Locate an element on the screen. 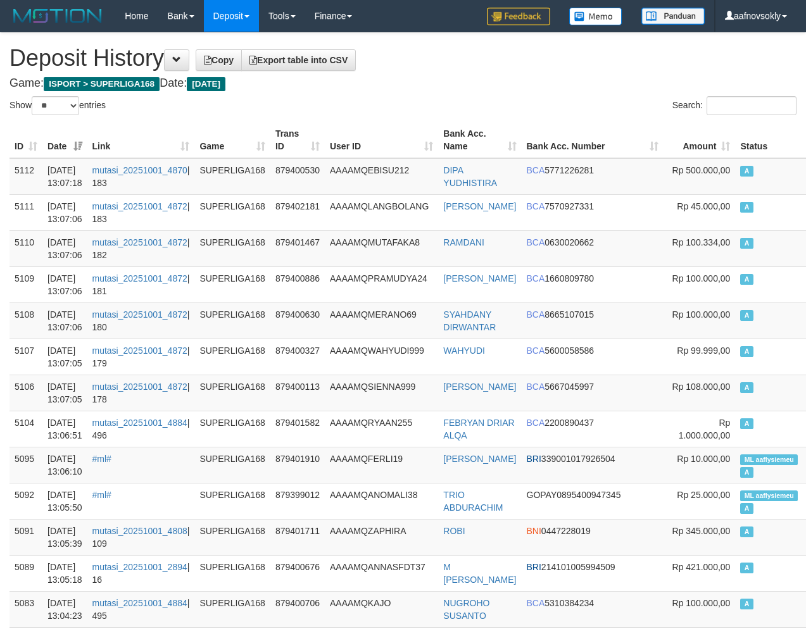 The width and height of the screenshot is (806, 629). span: BRI is located at coordinates (534, 459).